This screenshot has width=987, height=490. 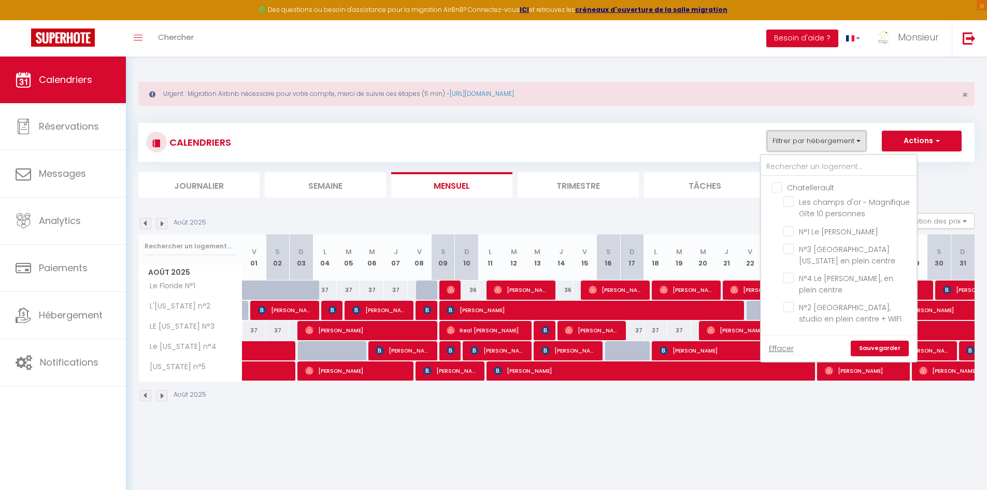 I want to click on span: Calendriers, so click(x=65, y=79).